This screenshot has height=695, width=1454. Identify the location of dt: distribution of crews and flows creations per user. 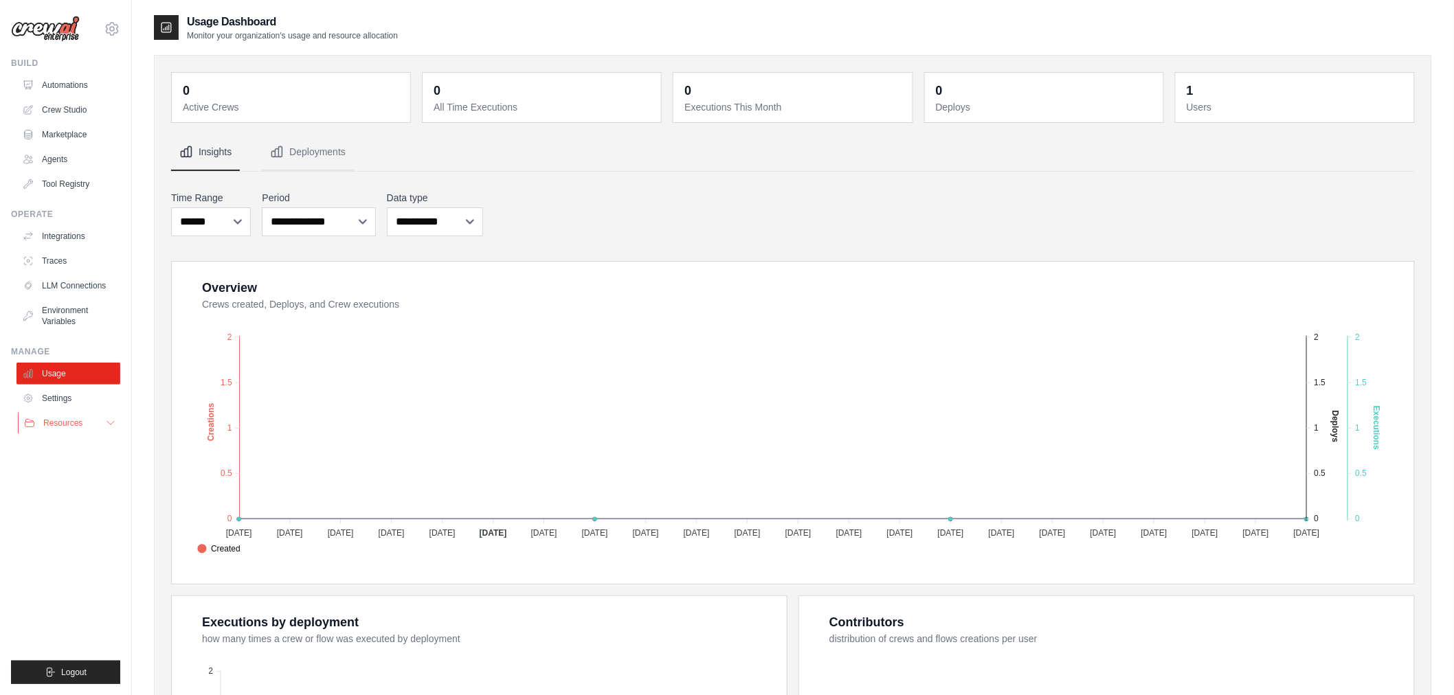
(1113, 639).